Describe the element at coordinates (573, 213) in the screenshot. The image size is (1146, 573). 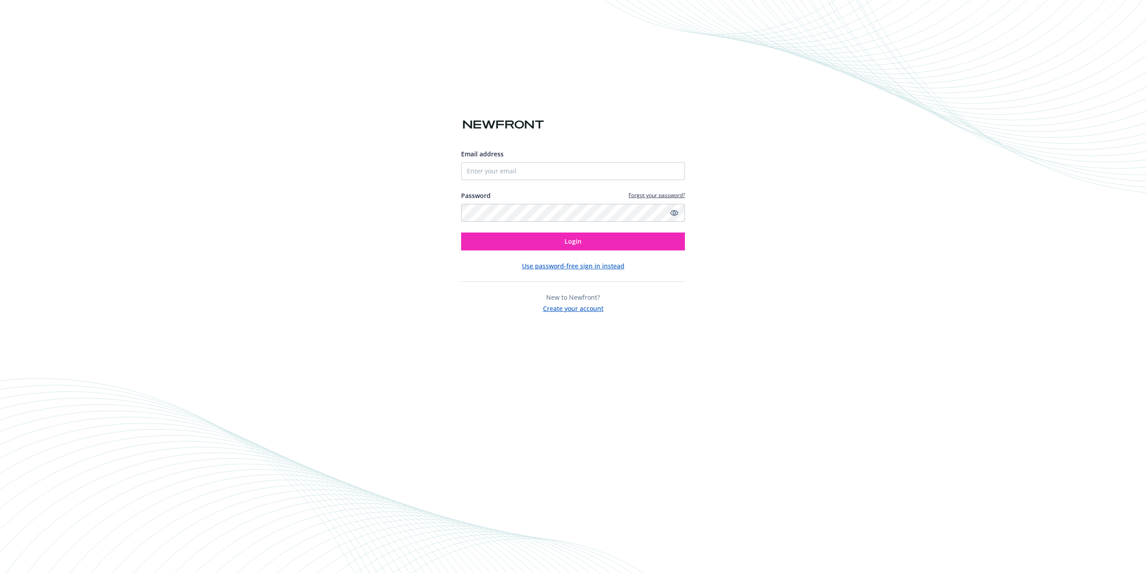
I see `input: Enter your password` at that location.